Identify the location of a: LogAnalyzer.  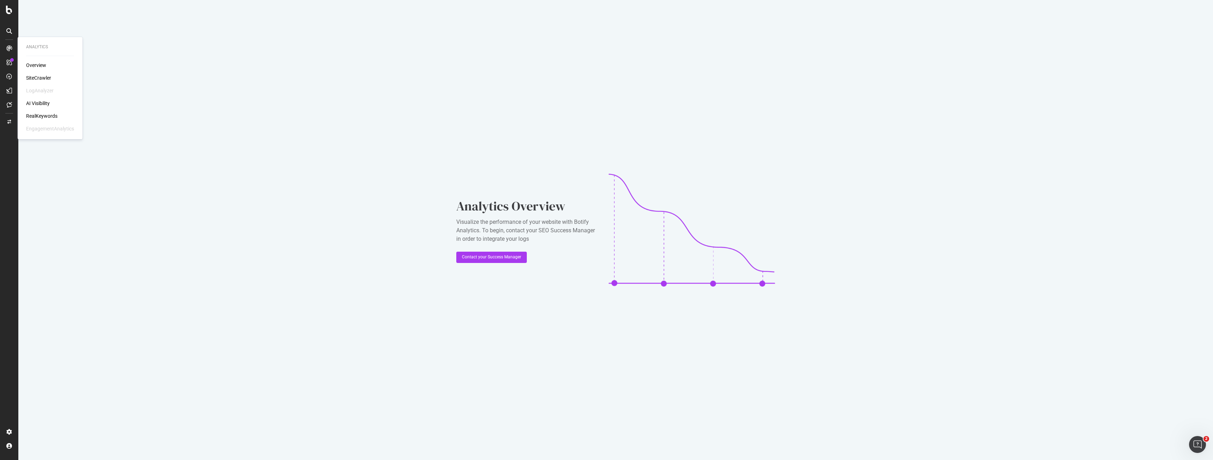
(40, 91).